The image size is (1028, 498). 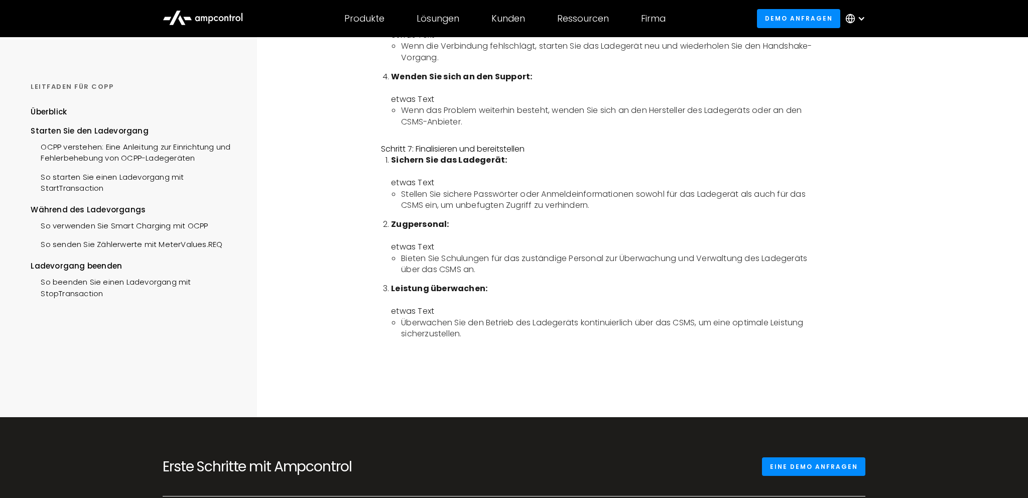 I want to click on p: Schritt 7: Finalisieren und bereitstellen, so click(x=599, y=149).